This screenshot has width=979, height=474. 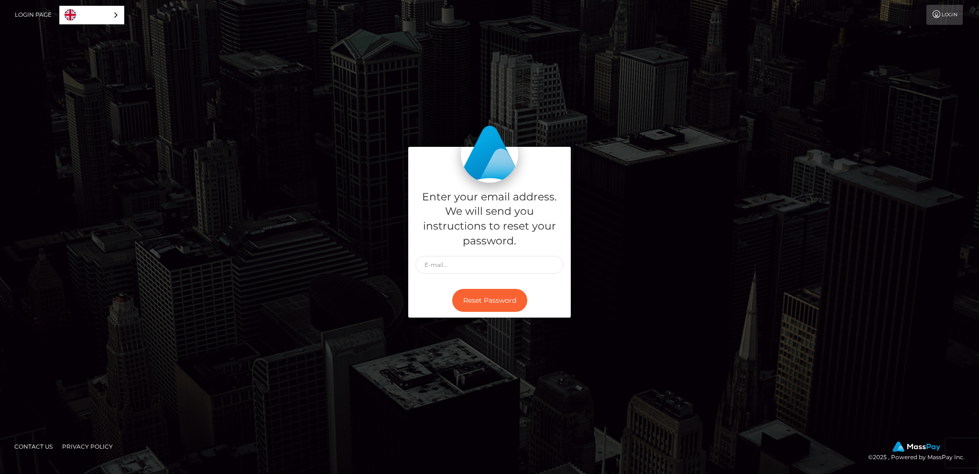 What do you see at coordinates (916, 446) in the screenshot?
I see `img: MassPay` at bounding box center [916, 446].